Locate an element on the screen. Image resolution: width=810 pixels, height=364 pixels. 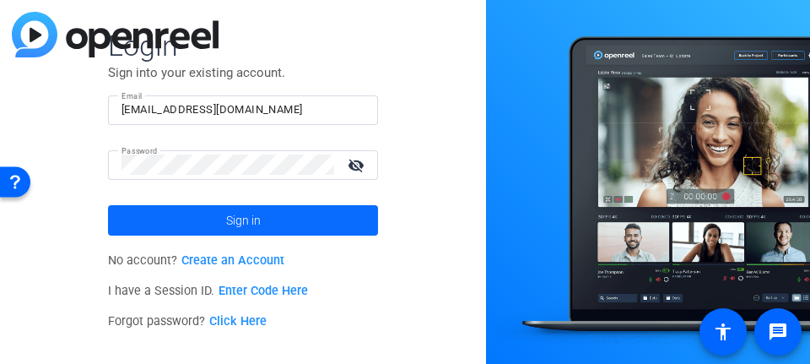
mat-label: Password is located at coordinates (139, 150).